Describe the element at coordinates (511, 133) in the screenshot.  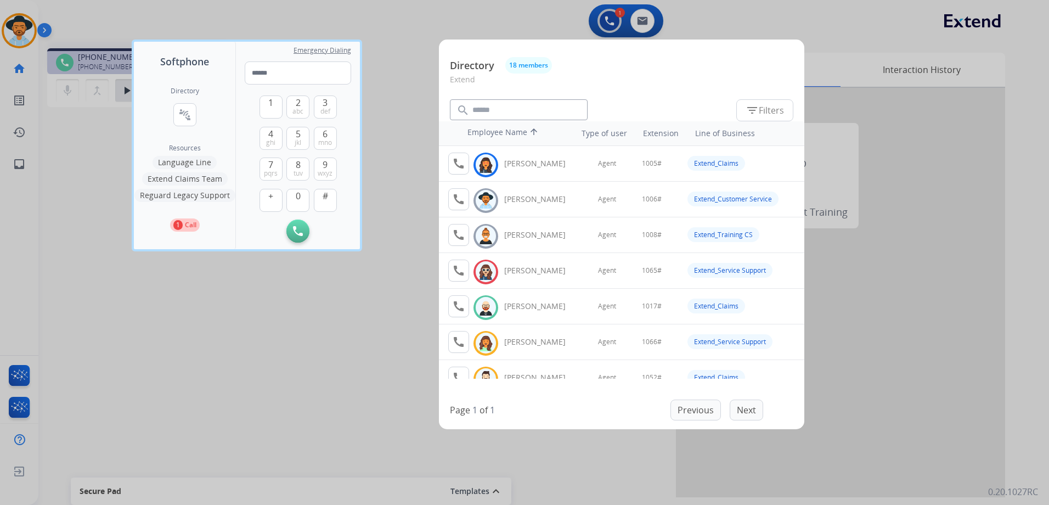
I see `th: Employee Name` at that location.